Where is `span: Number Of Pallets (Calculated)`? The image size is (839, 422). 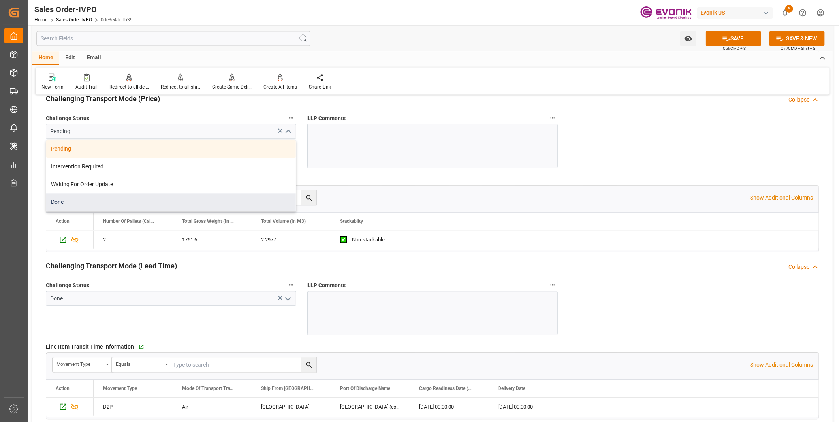 span: Number Of Pallets (Calculated) is located at coordinates (130, 221).